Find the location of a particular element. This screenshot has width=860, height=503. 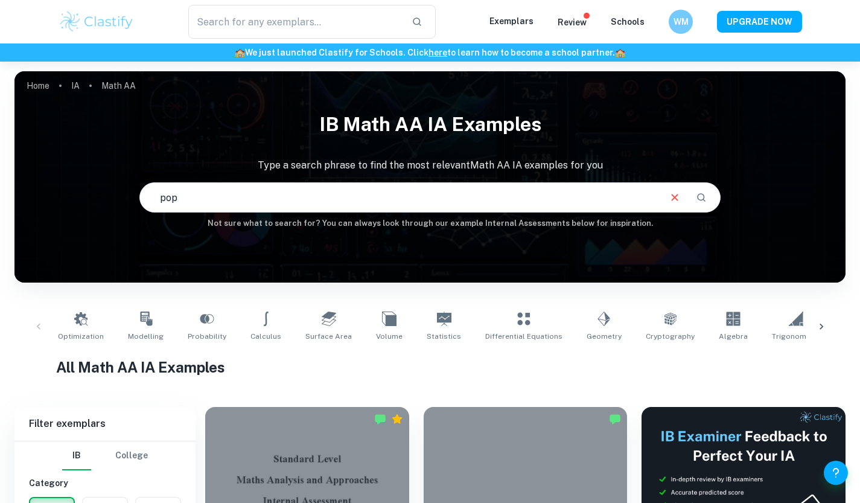

h1: IB Math AA IA examples is located at coordinates (430, 124).